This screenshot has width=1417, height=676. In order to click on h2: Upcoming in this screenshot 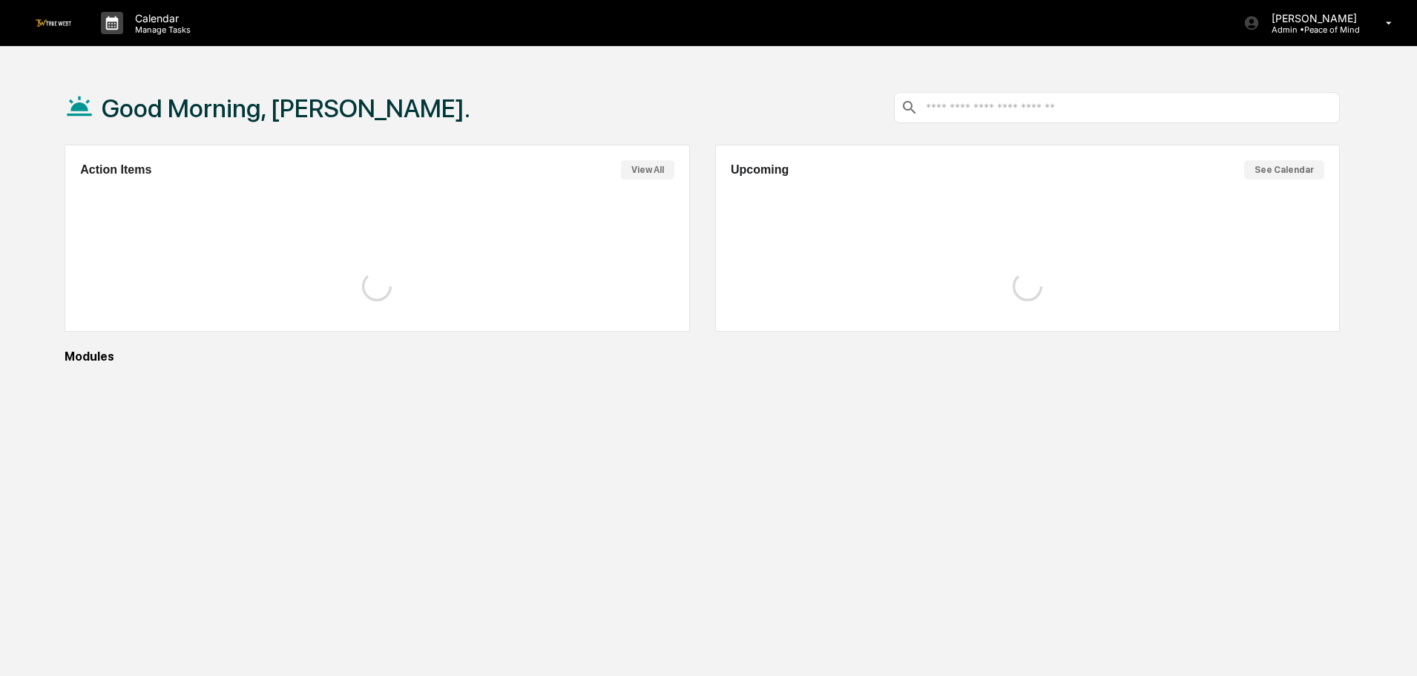, I will do `click(759, 170)`.